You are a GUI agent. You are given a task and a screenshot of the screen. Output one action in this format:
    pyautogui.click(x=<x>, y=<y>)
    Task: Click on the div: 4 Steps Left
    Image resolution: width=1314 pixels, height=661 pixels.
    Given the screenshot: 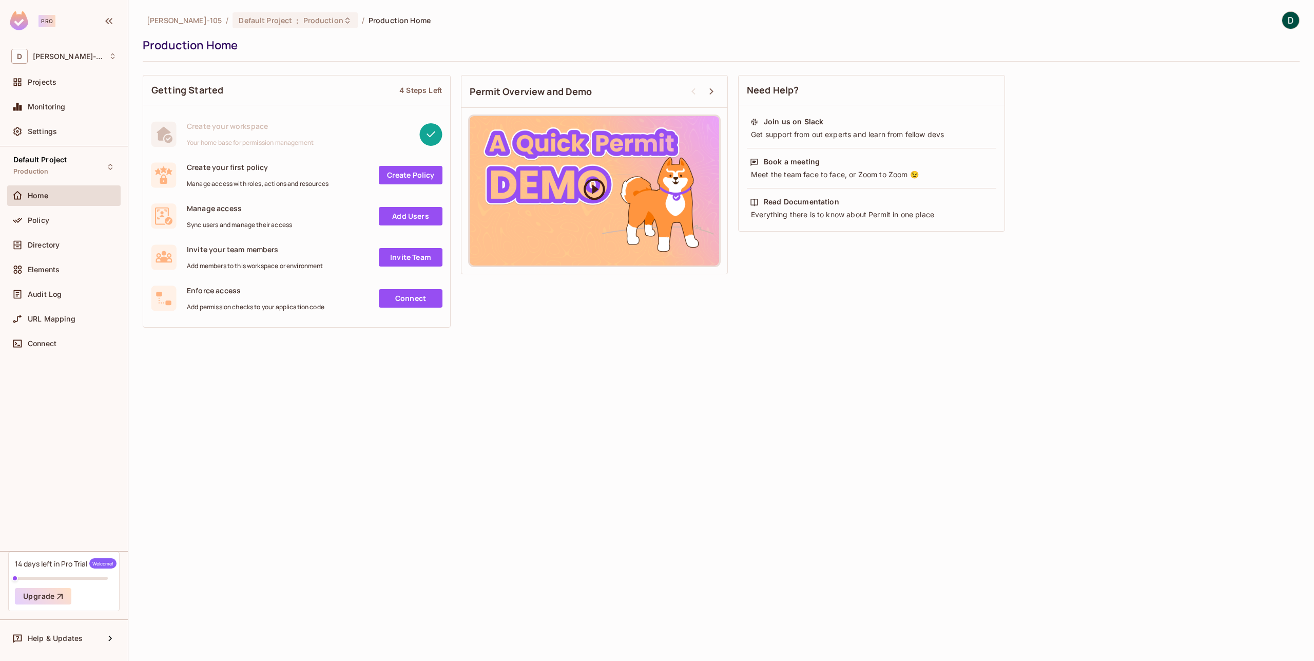 What is the action you would take?
    pyautogui.click(x=420, y=90)
    